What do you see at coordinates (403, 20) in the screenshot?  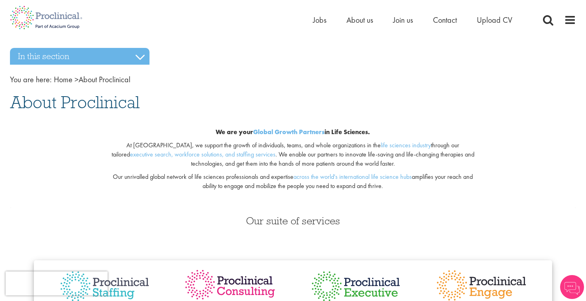 I see `span: Join us` at bounding box center [403, 20].